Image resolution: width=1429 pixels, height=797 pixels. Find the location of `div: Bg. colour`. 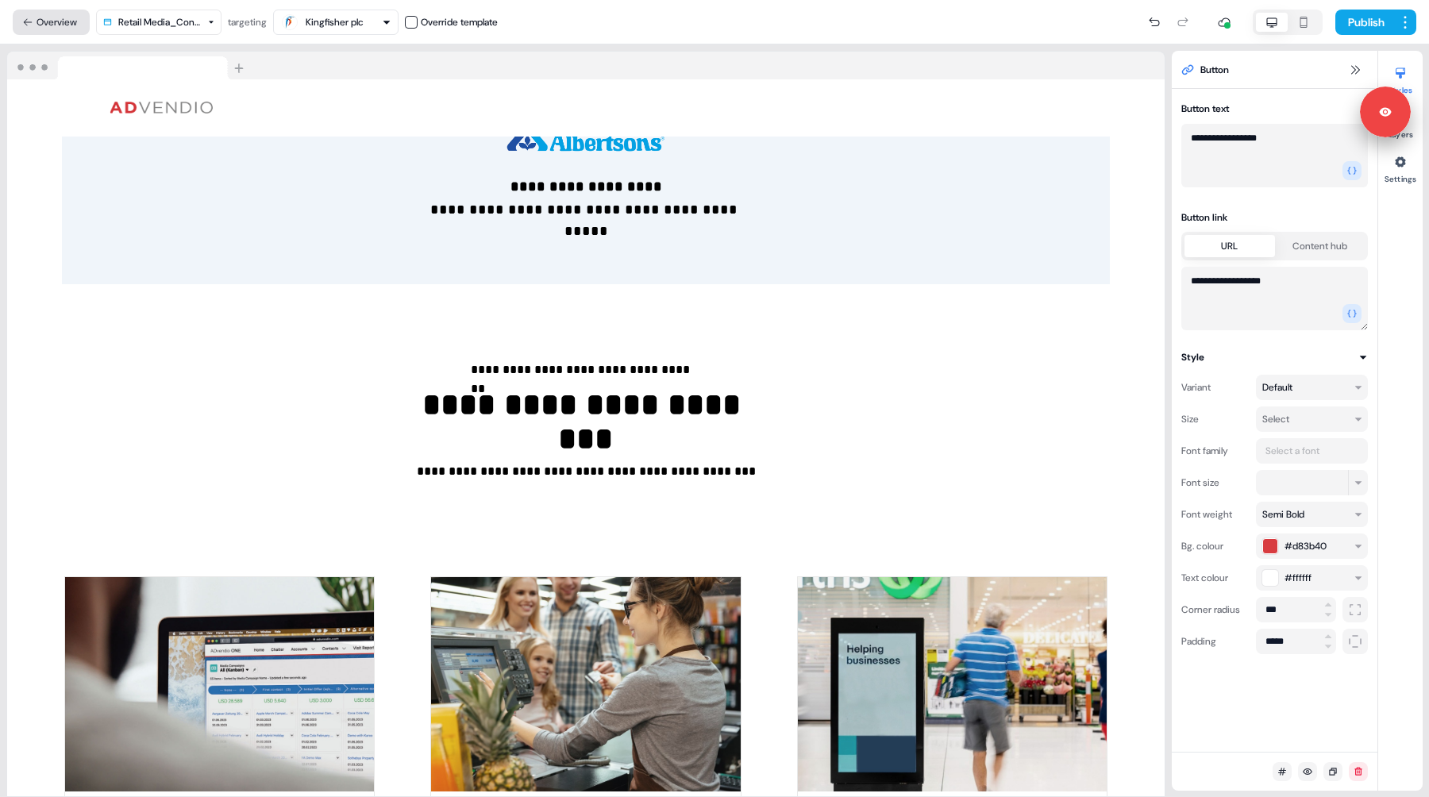

div: Bg. colour is located at coordinates (1216, 546).